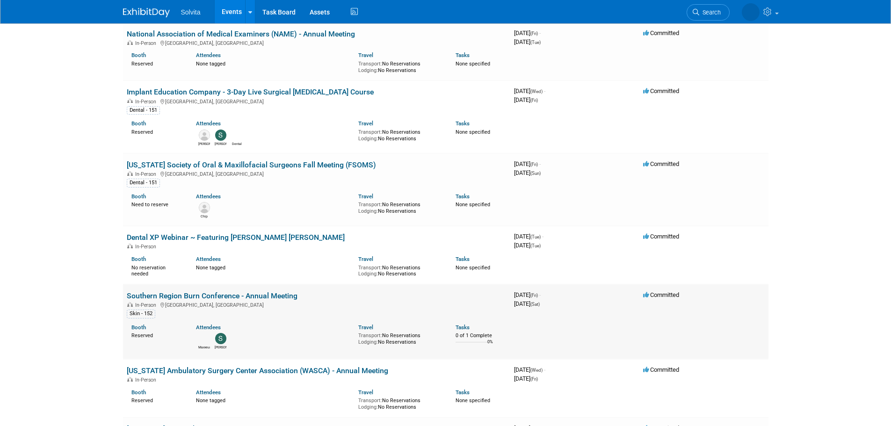 The width and height of the screenshot is (891, 426). I want to click on img: ExhibitDay, so click(146, 13).